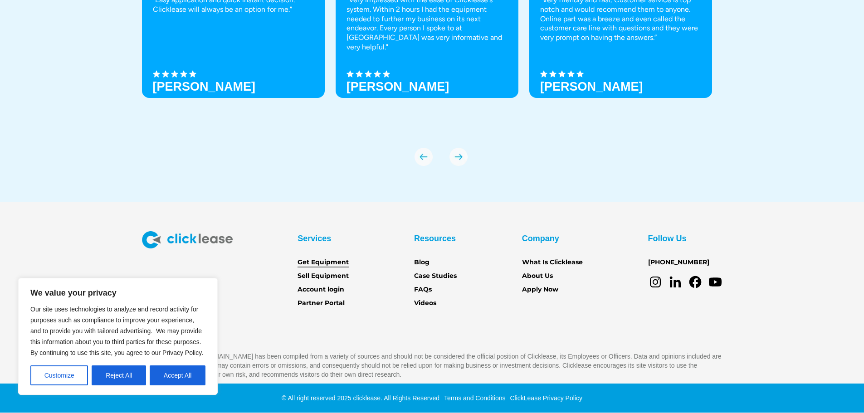 The image size is (864, 413). I want to click on a: Sell Equipment, so click(323, 276).